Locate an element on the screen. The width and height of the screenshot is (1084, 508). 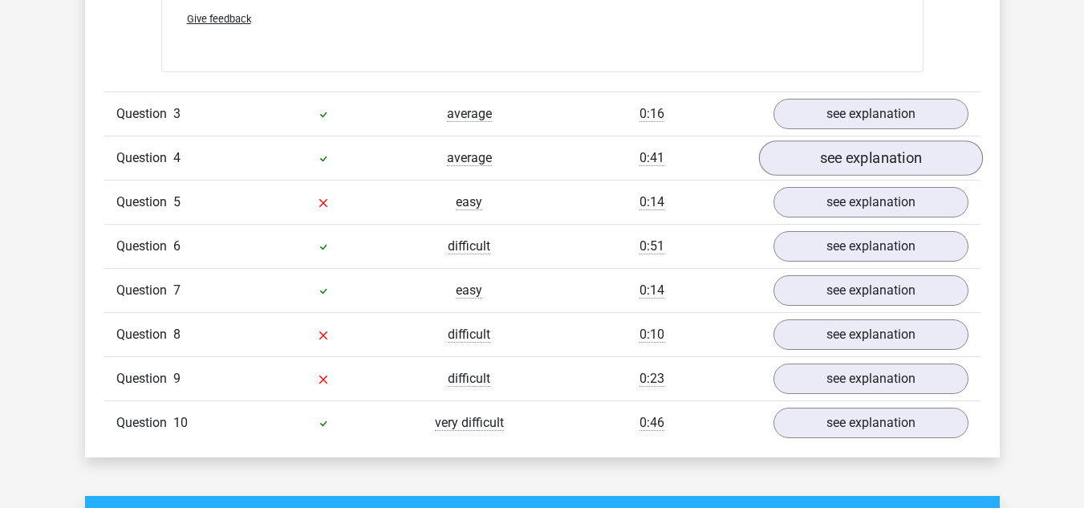
span: 3 is located at coordinates (177, 113).